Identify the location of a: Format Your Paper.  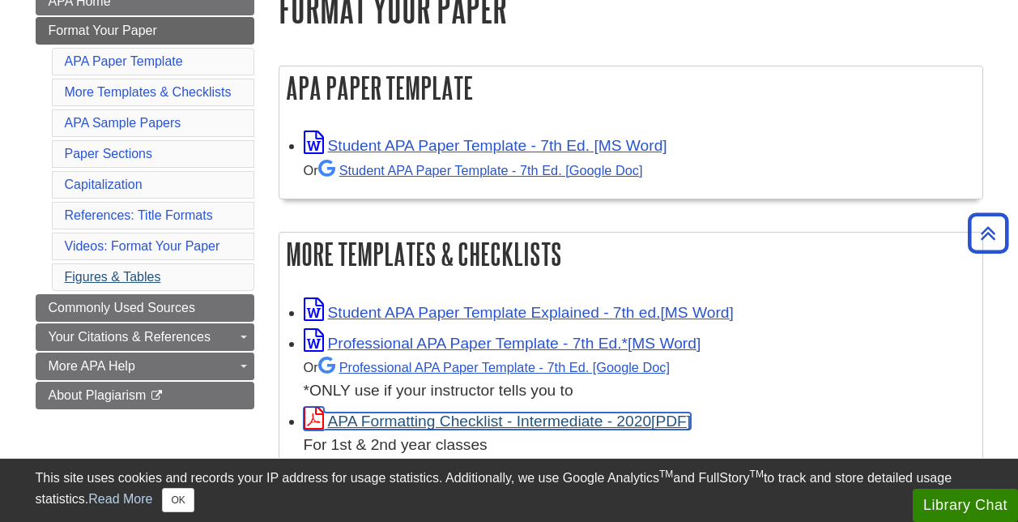
(145, 31).